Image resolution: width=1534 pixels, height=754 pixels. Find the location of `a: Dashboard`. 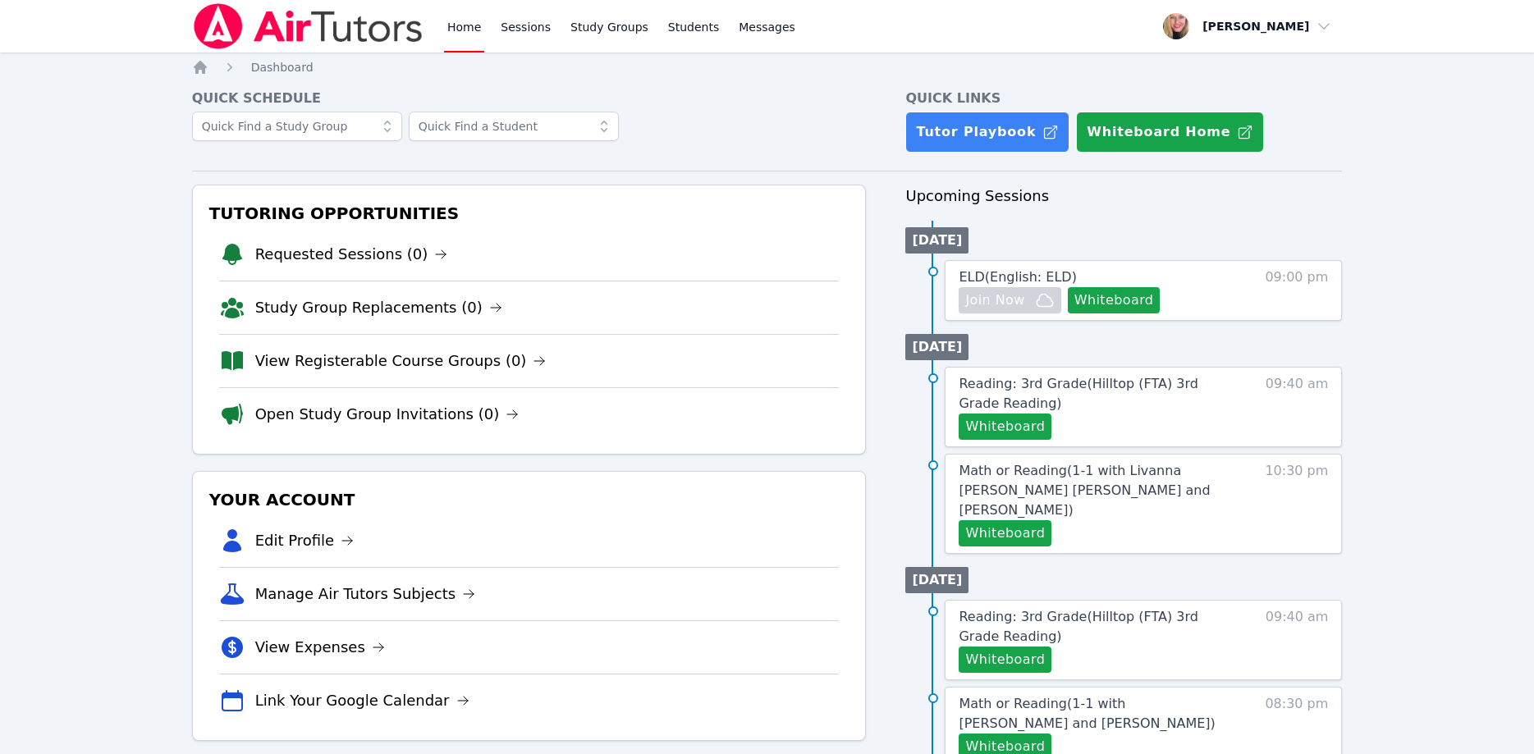

a: Dashboard is located at coordinates (282, 67).